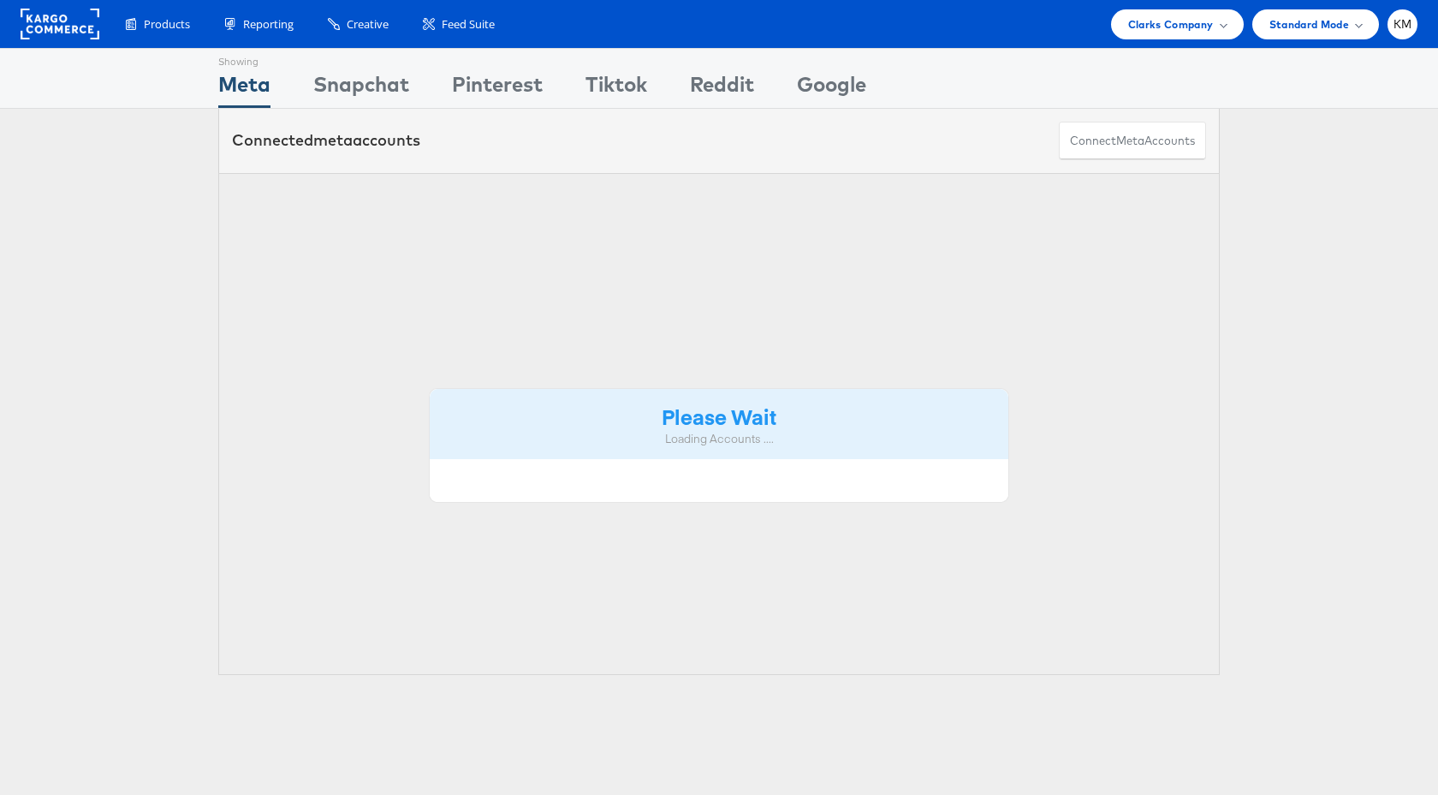 The image size is (1438, 795). What do you see at coordinates (326, 140) in the screenshot?
I see `div: Connected accounts` at bounding box center [326, 140].